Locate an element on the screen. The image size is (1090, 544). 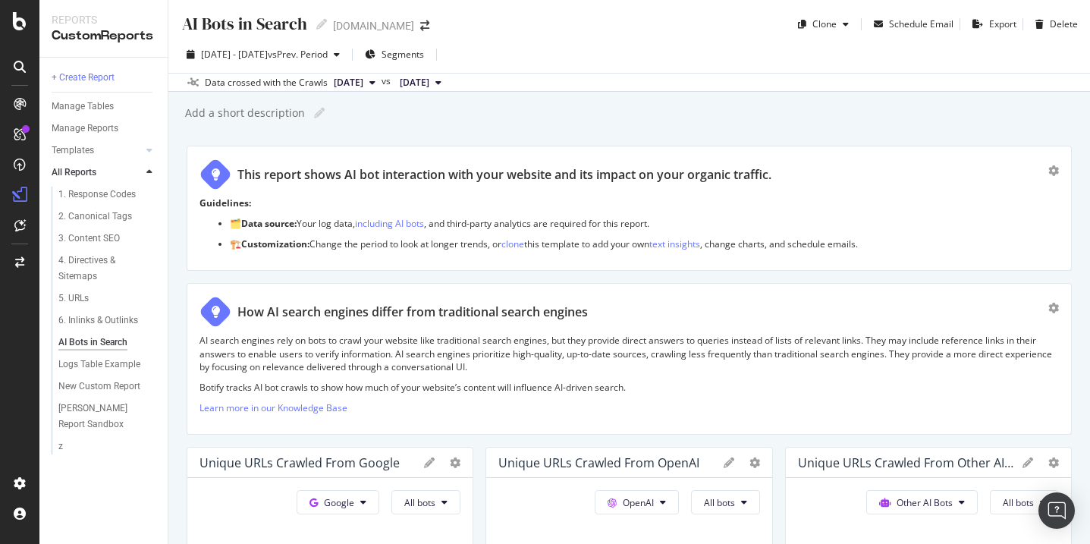
div: Manage Reports is located at coordinates (85, 128).